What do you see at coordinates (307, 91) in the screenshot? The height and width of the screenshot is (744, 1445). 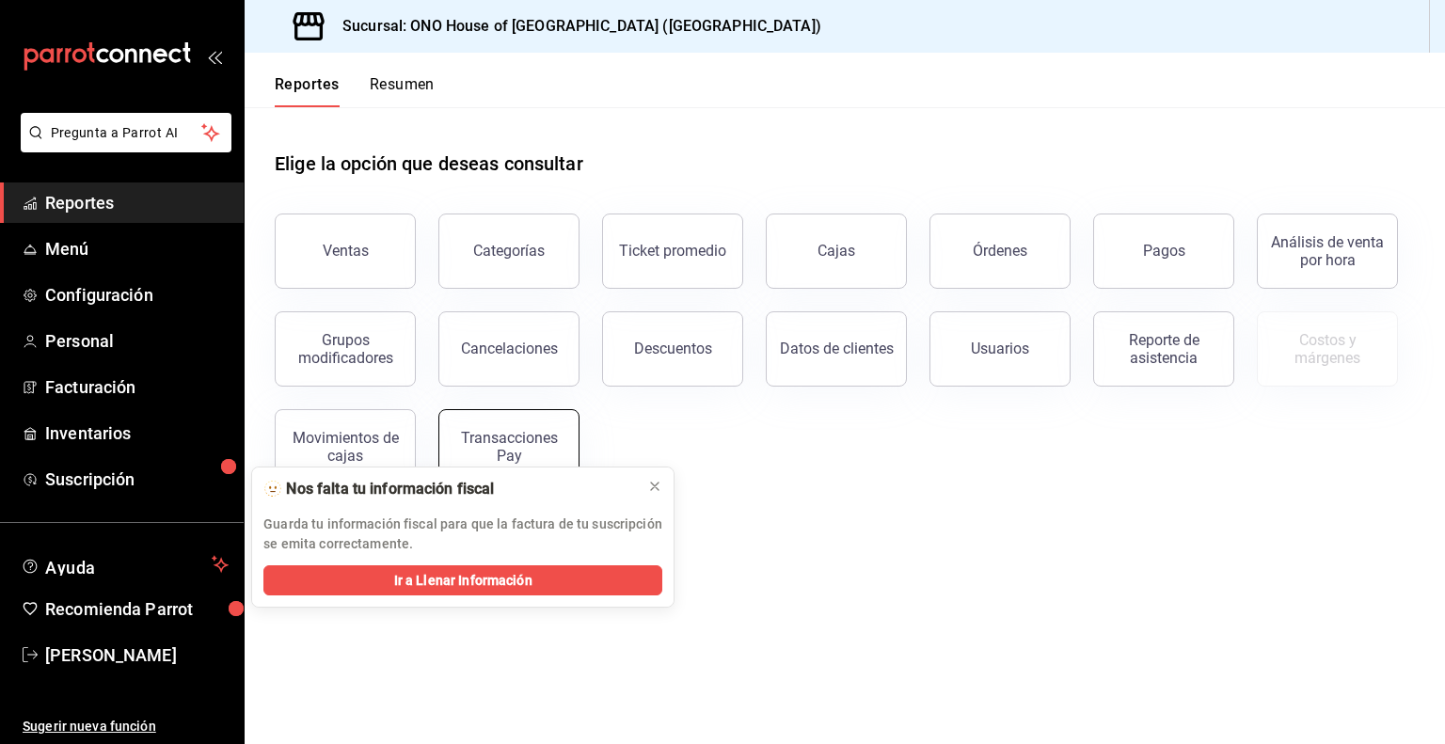 I see `button: Reportes` at bounding box center [307, 91].